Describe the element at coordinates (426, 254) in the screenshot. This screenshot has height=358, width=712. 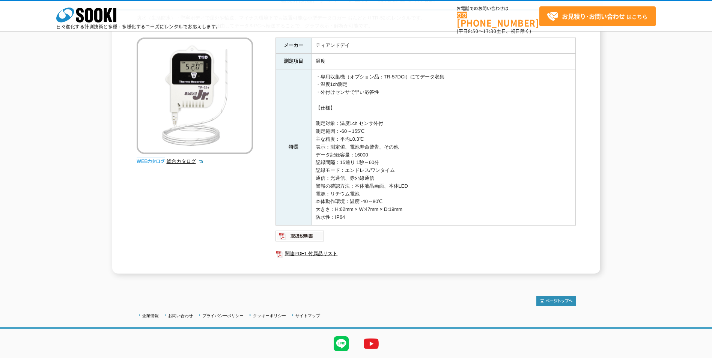
I see `a: 関連PDF1 付属品リスト` at that location.